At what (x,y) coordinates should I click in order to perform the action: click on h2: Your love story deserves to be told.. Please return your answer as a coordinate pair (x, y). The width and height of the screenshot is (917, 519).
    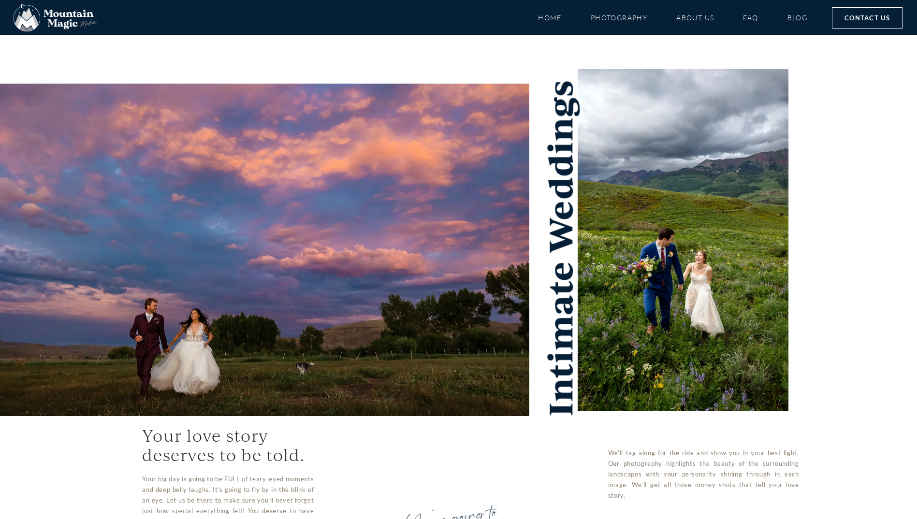
    Looking at the image, I should click on (228, 445).